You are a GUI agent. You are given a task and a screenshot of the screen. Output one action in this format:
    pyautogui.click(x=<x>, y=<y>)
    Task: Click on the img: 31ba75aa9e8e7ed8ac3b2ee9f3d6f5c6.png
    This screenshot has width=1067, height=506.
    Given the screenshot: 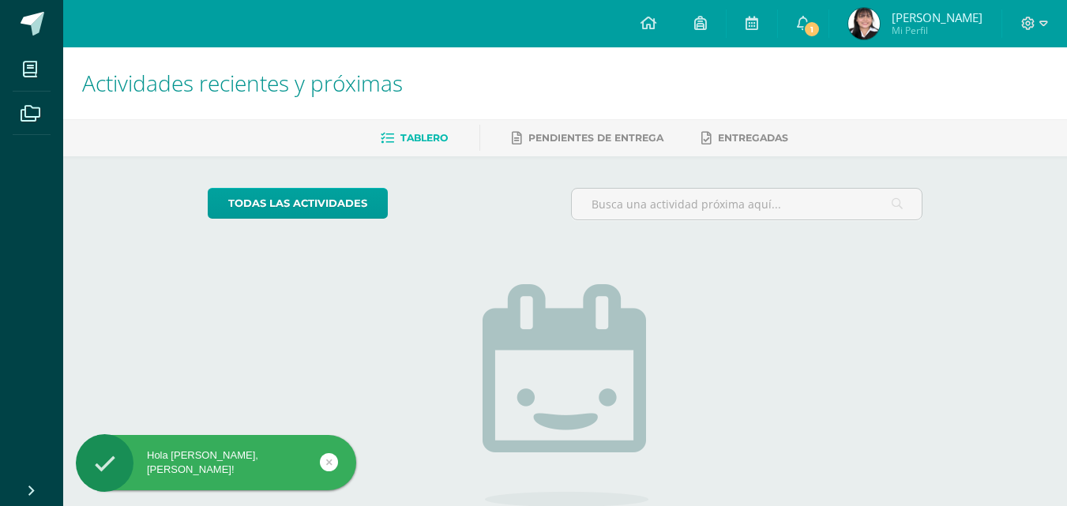 What is the action you would take?
    pyautogui.click(x=864, y=24)
    